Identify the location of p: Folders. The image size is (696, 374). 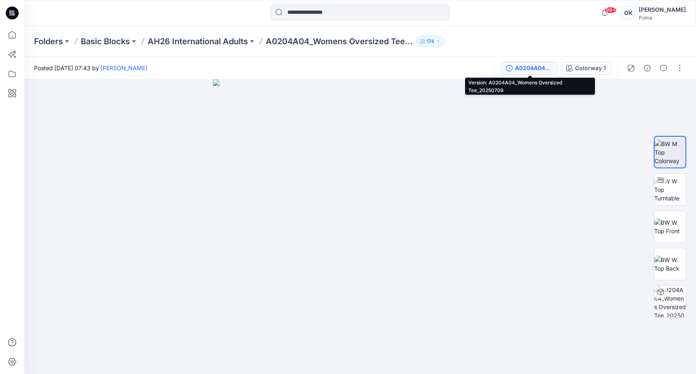
(48, 41).